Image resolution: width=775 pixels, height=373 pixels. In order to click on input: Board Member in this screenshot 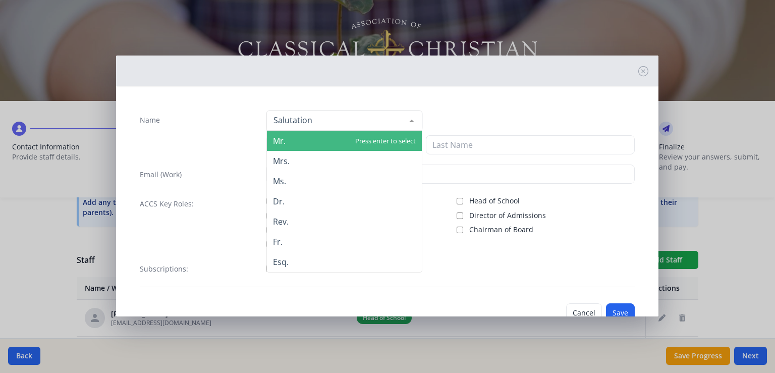, I will do `click(269, 230)`.